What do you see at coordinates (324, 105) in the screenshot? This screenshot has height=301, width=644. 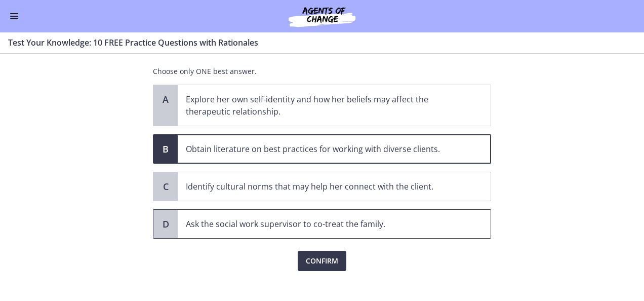 I see `p: Explore her own self-identity and how her beliefs may affect the therapeutic relationship.` at bounding box center [324, 105].